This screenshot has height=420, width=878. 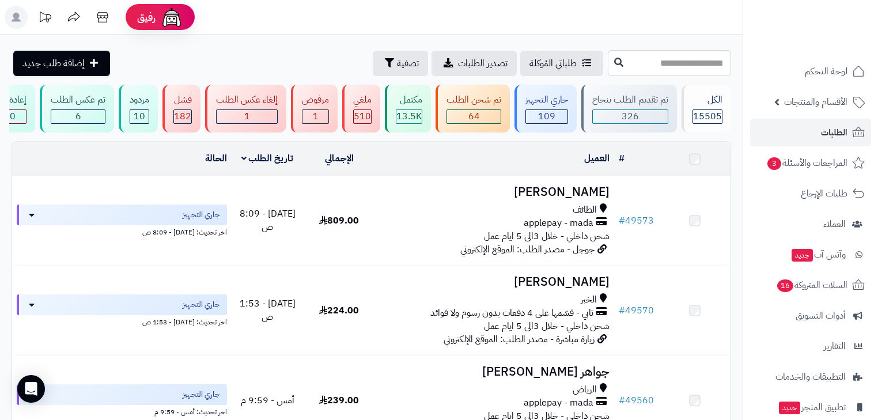 What do you see at coordinates (474, 116) in the screenshot?
I see `span: 64` at bounding box center [474, 116].